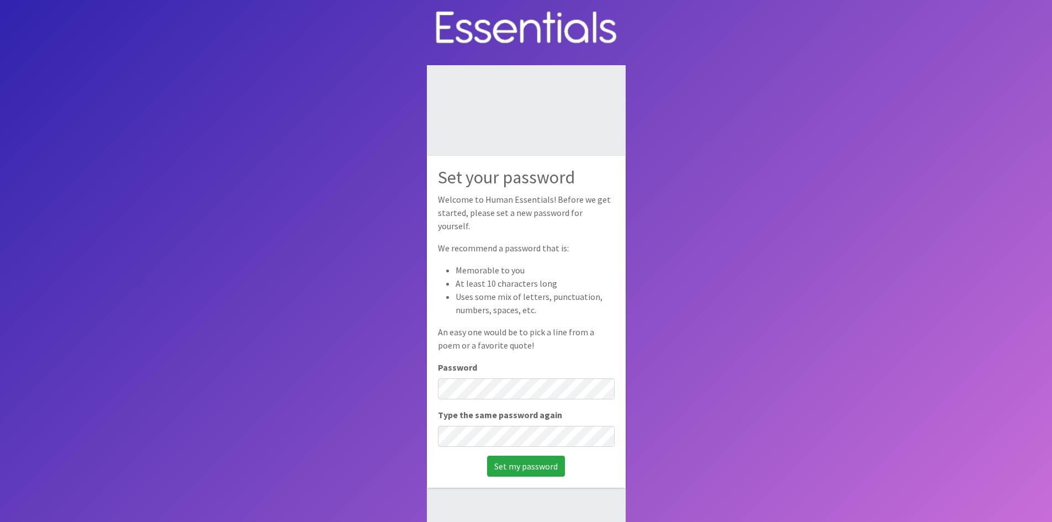 This screenshot has height=522, width=1052. I want to click on h2: Set your password, so click(526, 177).